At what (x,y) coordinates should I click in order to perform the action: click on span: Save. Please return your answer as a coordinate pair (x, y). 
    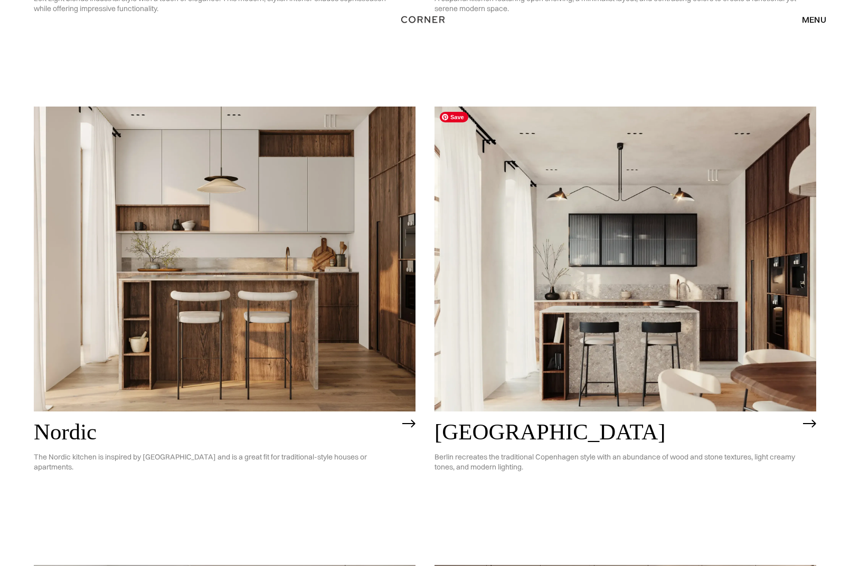
    Looking at the image, I should click on (454, 117).